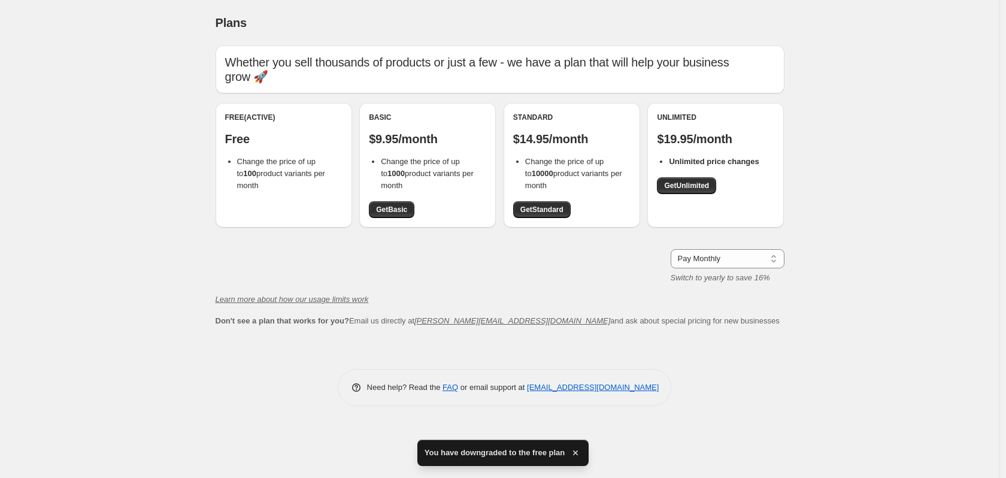 The image size is (1006, 478). What do you see at coordinates (492, 387) in the screenshot?
I see `span: or email support at` at bounding box center [492, 387].